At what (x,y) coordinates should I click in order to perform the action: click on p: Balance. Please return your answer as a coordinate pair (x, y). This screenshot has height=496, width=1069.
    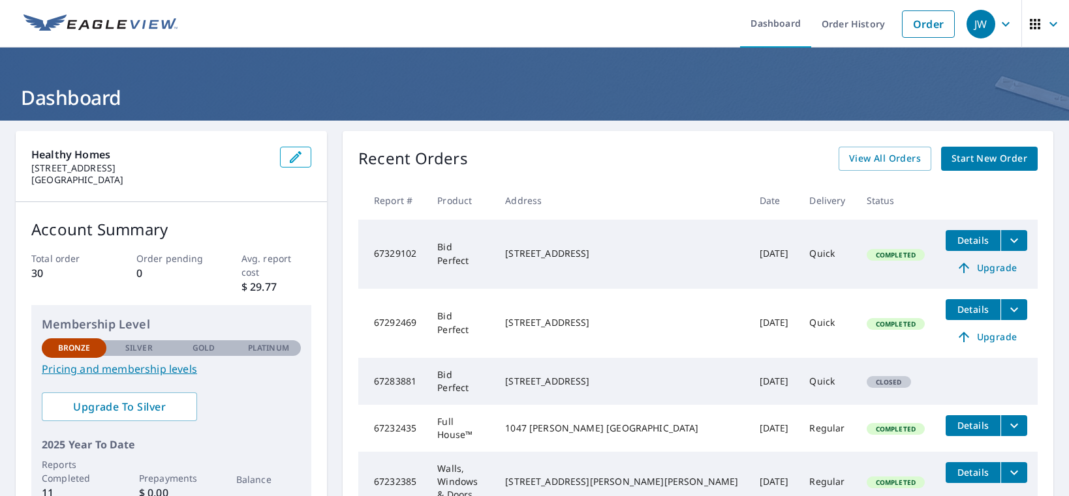
    Looking at the image, I should click on (268, 479).